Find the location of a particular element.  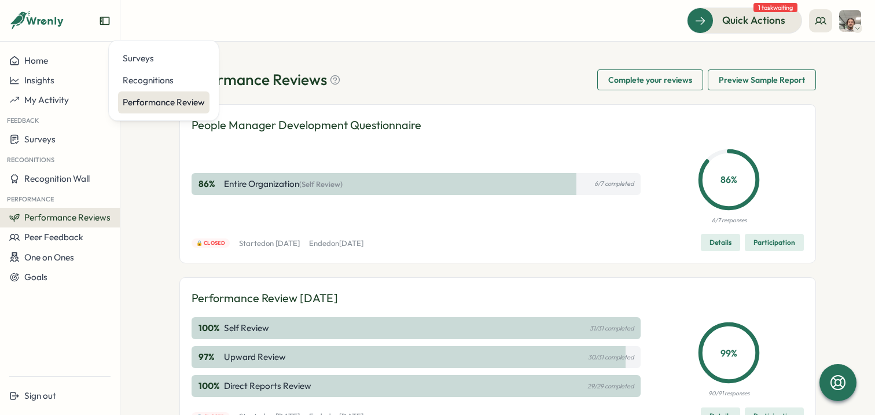

h1: Performance Reviews is located at coordinates (260, 79).